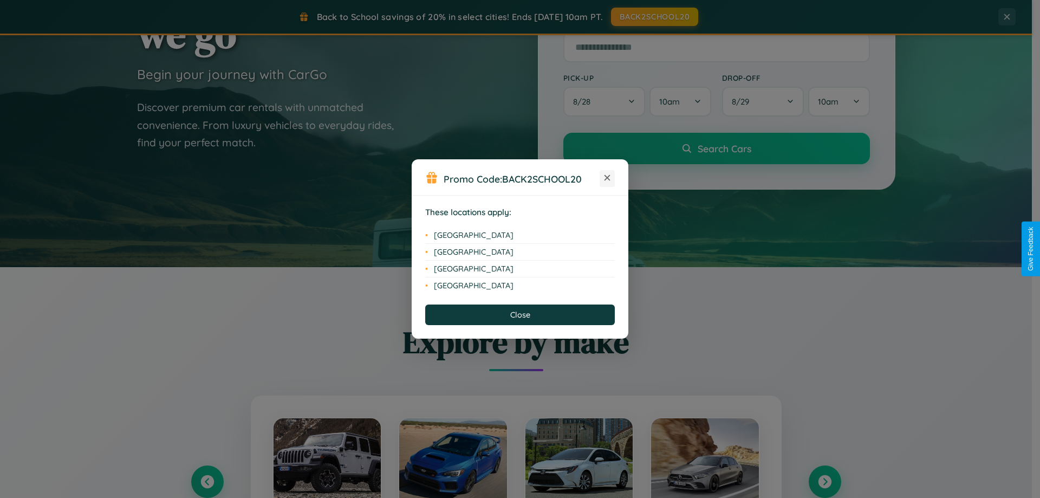 The height and width of the screenshot is (498, 1040). Describe the element at coordinates (520, 315) in the screenshot. I see `button: Close` at that location.